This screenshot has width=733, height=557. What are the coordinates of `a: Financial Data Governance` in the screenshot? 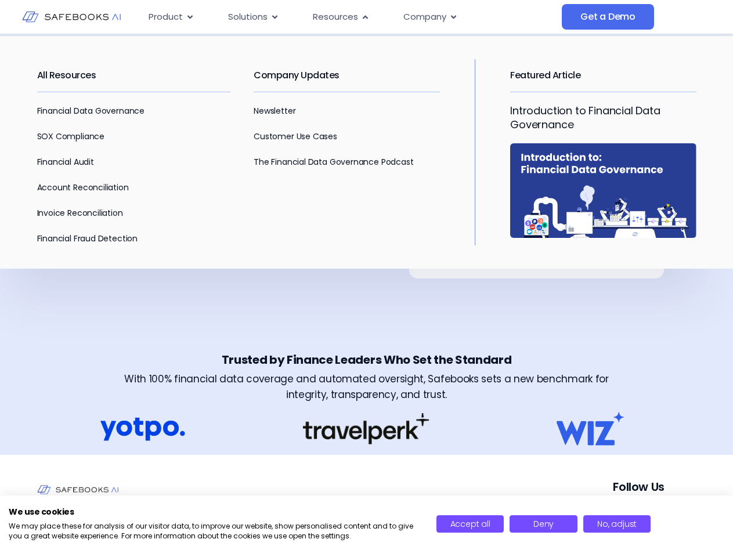 It's located at (91, 111).